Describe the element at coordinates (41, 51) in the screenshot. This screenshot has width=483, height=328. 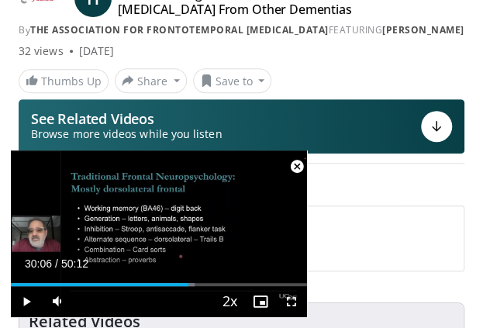
I see `span: 32 views` at that location.